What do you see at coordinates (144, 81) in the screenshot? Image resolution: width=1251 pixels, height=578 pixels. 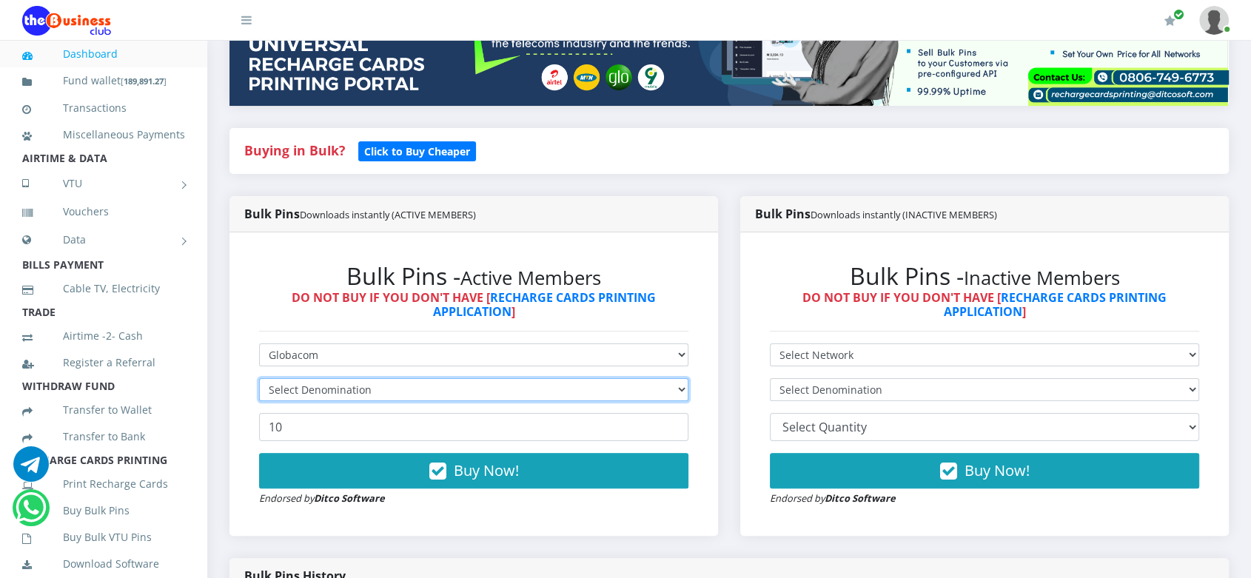 I see `b: 189,891.27` at bounding box center [144, 81].